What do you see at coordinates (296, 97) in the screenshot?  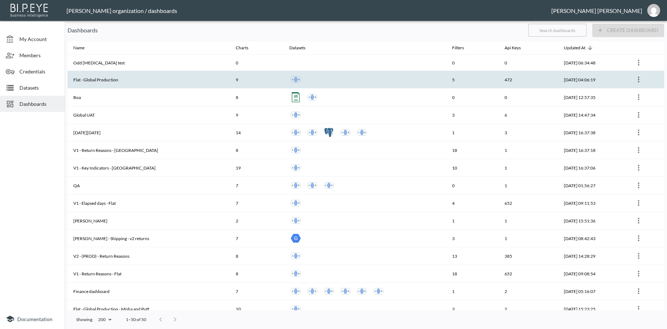 I see `img: csv icon` at bounding box center [296, 97].